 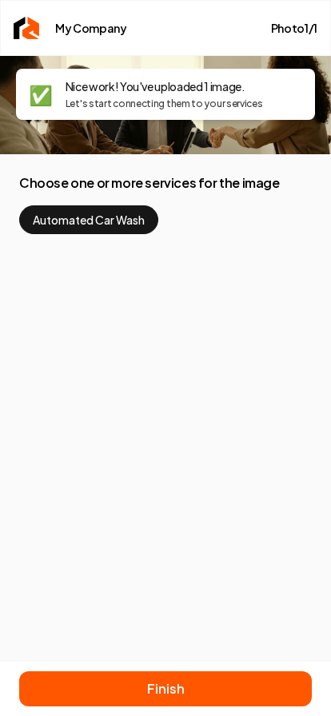 I want to click on p: Let's start connecting them to your services, so click(x=164, y=104).